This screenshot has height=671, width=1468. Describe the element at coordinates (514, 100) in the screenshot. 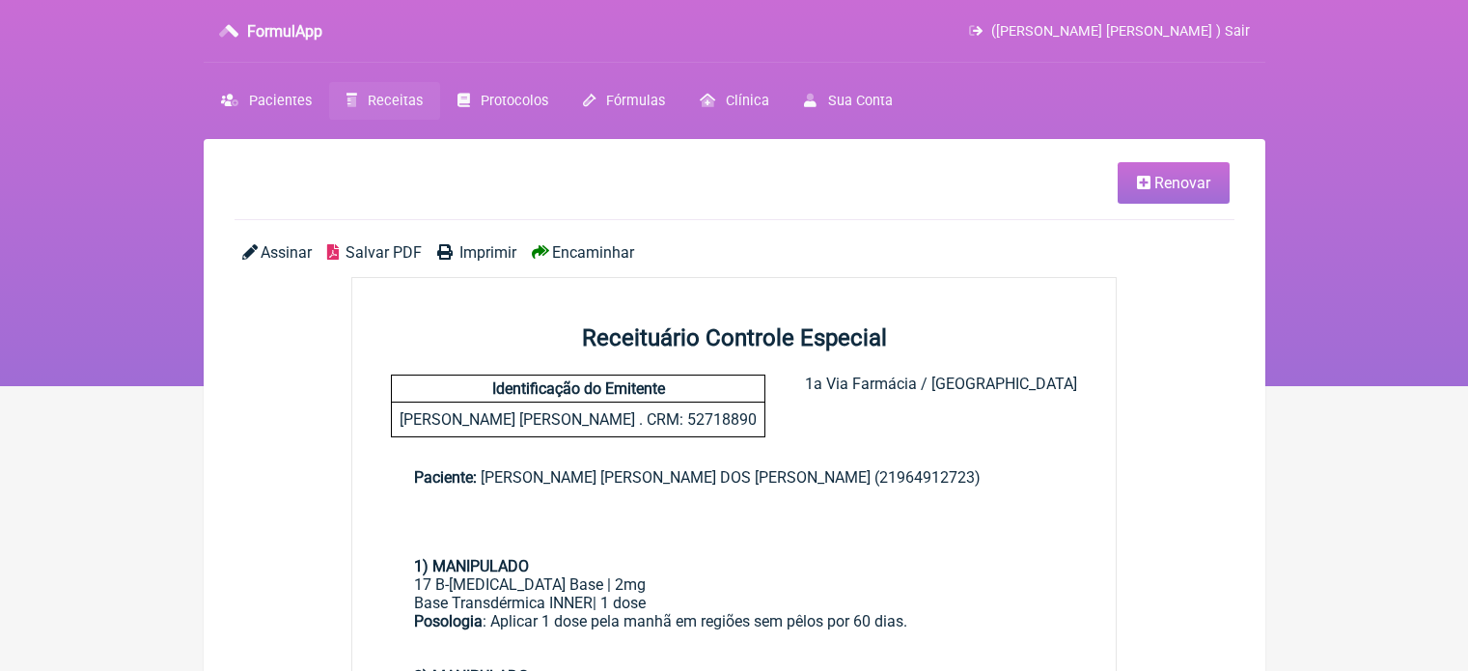

I see `span: Protocolos` at that location.